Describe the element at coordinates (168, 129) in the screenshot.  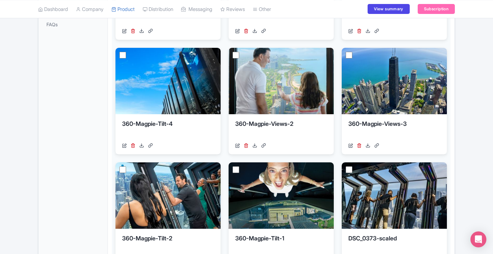
I see `div: 360-Magpie-Tilt-4` at that location.